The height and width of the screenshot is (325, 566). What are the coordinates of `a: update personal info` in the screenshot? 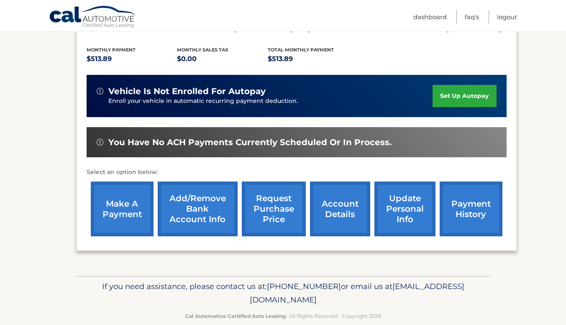 It's located at (405, 209).